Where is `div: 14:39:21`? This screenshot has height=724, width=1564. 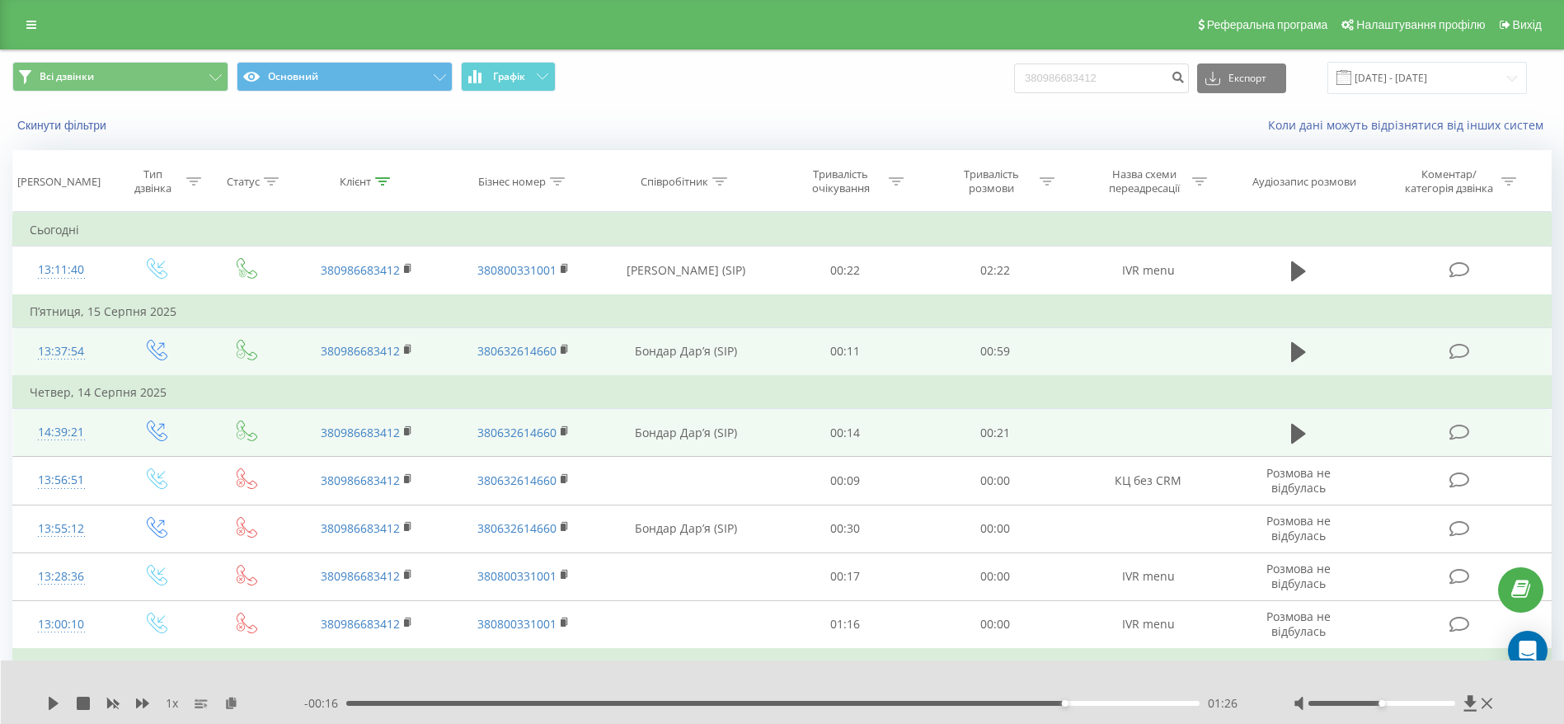 div: 14:39:21 is located at coordinates (61, 432).